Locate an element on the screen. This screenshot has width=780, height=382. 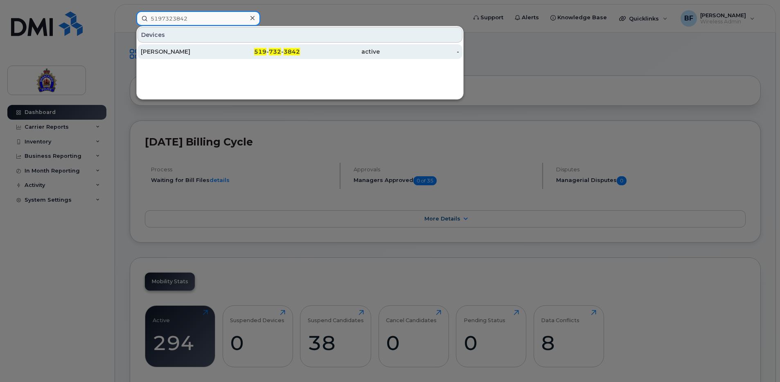
span: 732 is located at coordinates (275, 52).